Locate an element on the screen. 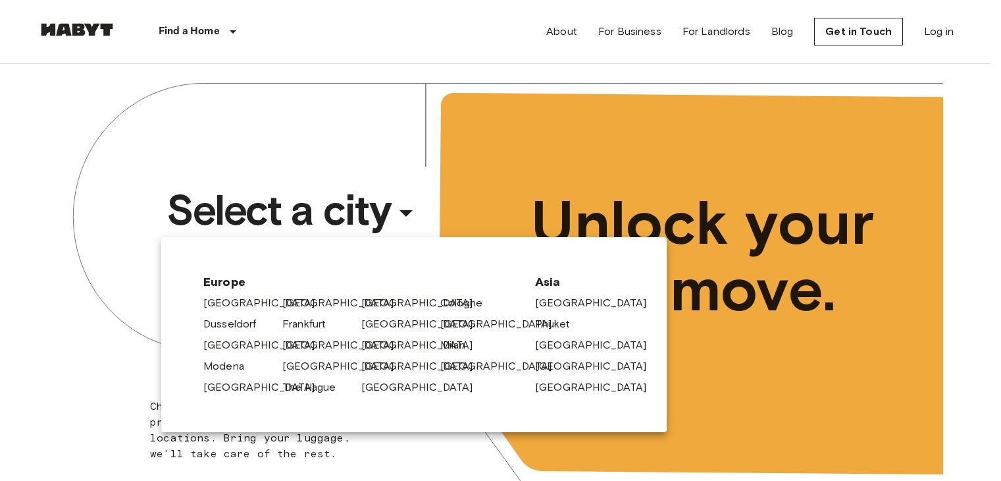 This screenshot has width=1001, height=481. a: Phuket is located at coordinates (559, 324).